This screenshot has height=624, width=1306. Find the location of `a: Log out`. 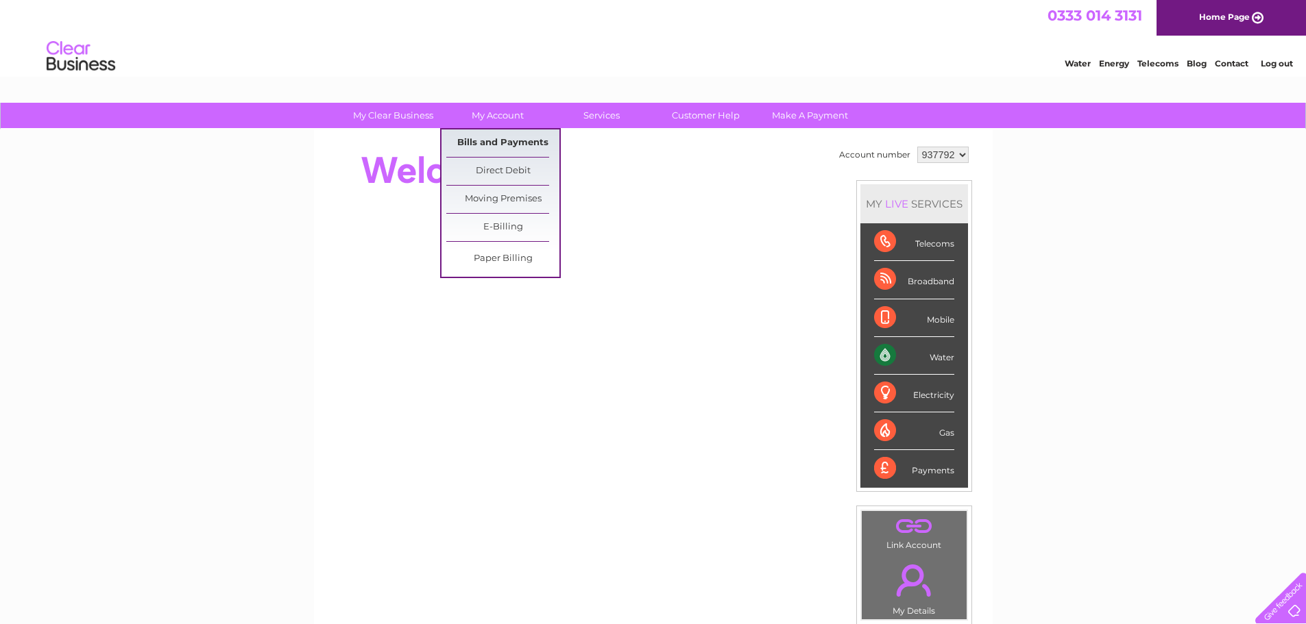

a: Log out is located at coordinates (1276, 63).